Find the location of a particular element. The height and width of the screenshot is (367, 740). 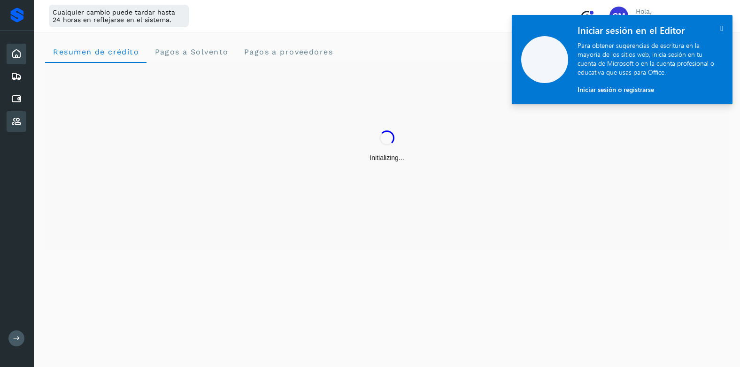

span: Pagos a proveedores is located at coordinates (288, 52).